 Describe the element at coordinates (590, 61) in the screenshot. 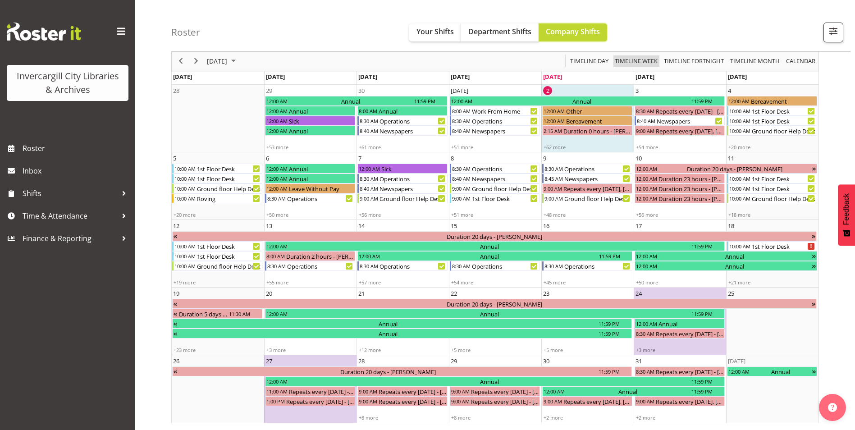

I see `button: Timeline Day` at that location.